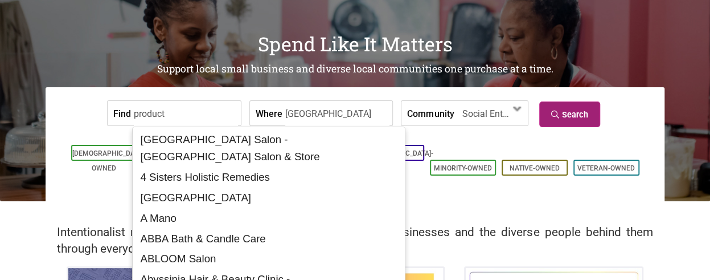  Describe the element at coordinates (269, 259) in the screenshot. I see `div: ABLOOM Salon` at that location.